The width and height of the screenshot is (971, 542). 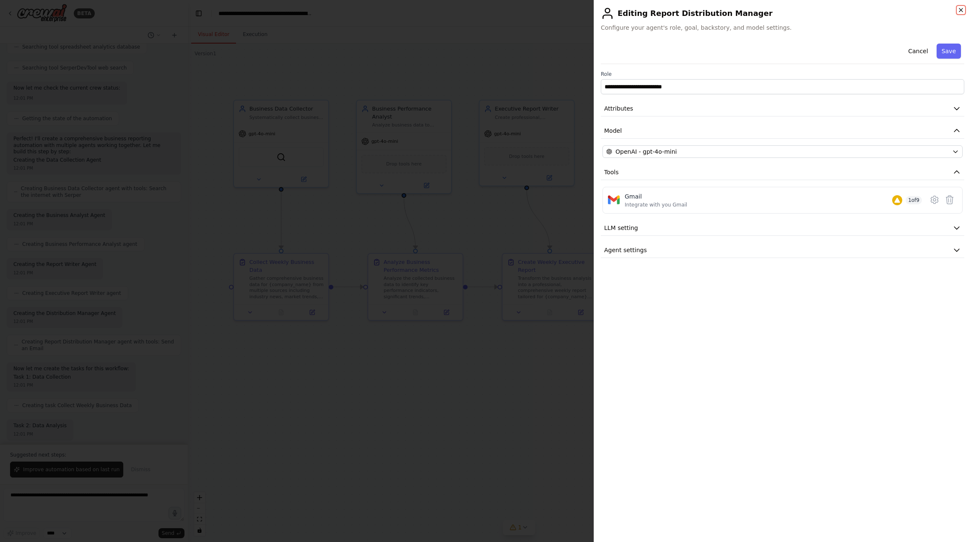 What do you see at coordinates (625, 250) in the screenshot?
I see `span: Agent settings` at bounding box center [625, 250].